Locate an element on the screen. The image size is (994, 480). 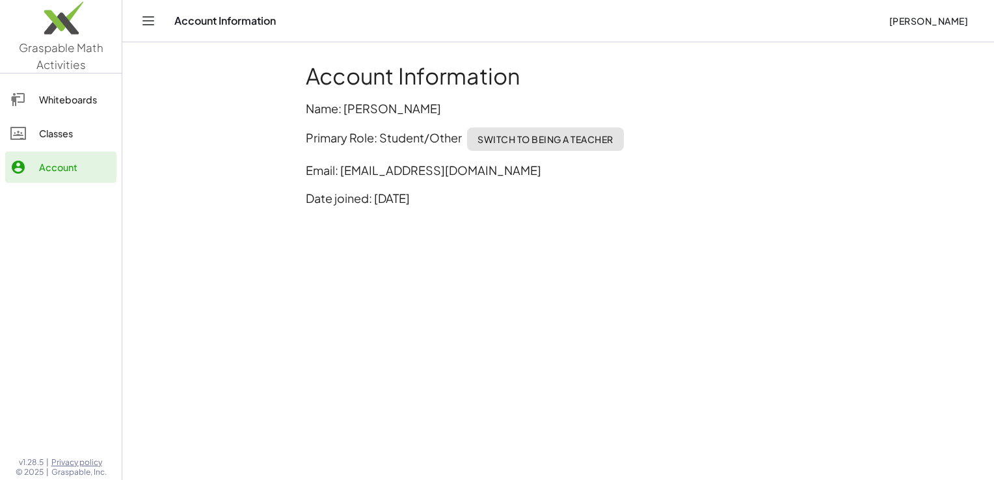
a: Whiteboards is located at coordinates (60, 99).